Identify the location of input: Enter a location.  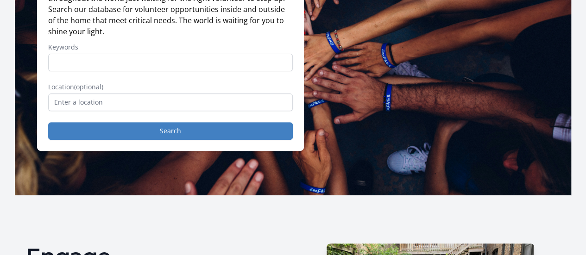
(171, 102).